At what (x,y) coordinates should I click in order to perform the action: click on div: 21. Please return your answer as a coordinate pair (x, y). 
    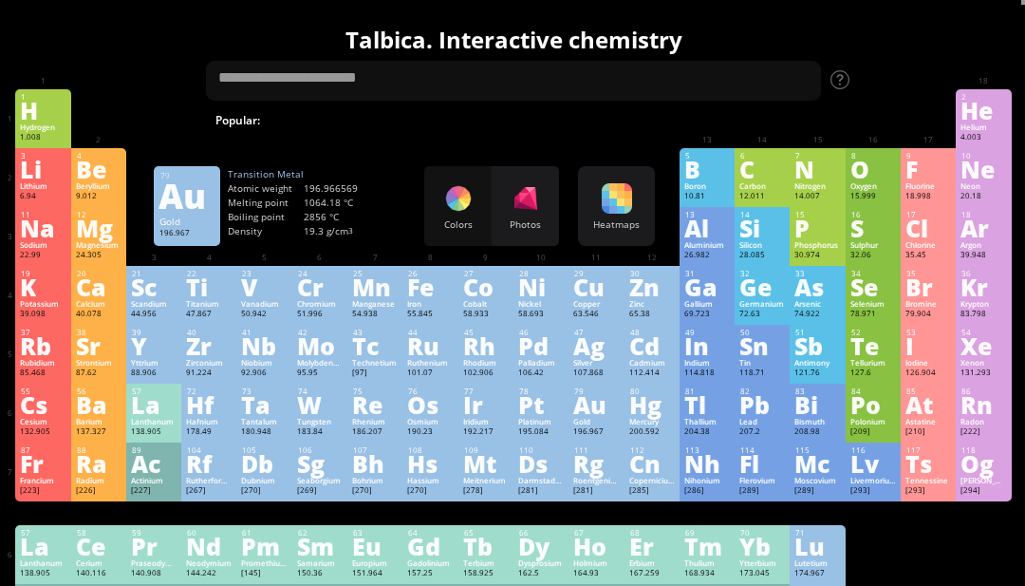
    Looking at the image, I should click on (154, 273).